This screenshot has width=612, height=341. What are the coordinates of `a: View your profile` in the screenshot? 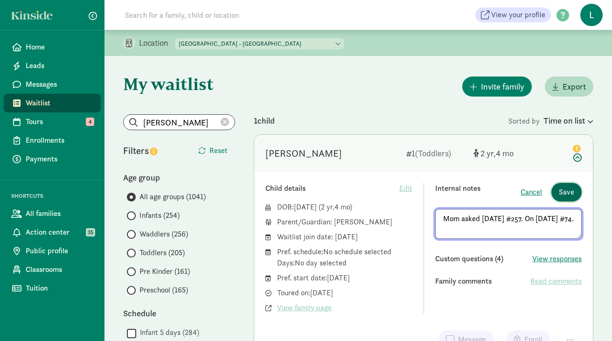 It's located at (513, 15).